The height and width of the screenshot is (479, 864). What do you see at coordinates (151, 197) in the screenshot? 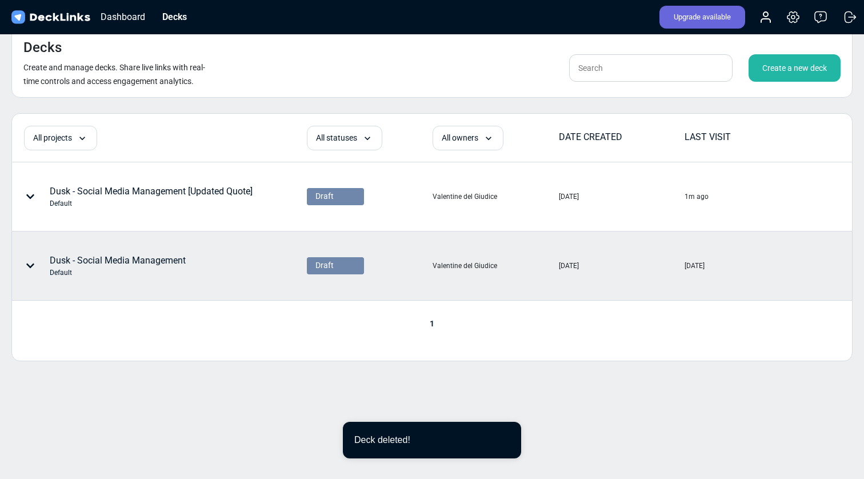
I see `div: Dusk - Social Media Management [Updated Quote]` at bounding box center [151, 197].